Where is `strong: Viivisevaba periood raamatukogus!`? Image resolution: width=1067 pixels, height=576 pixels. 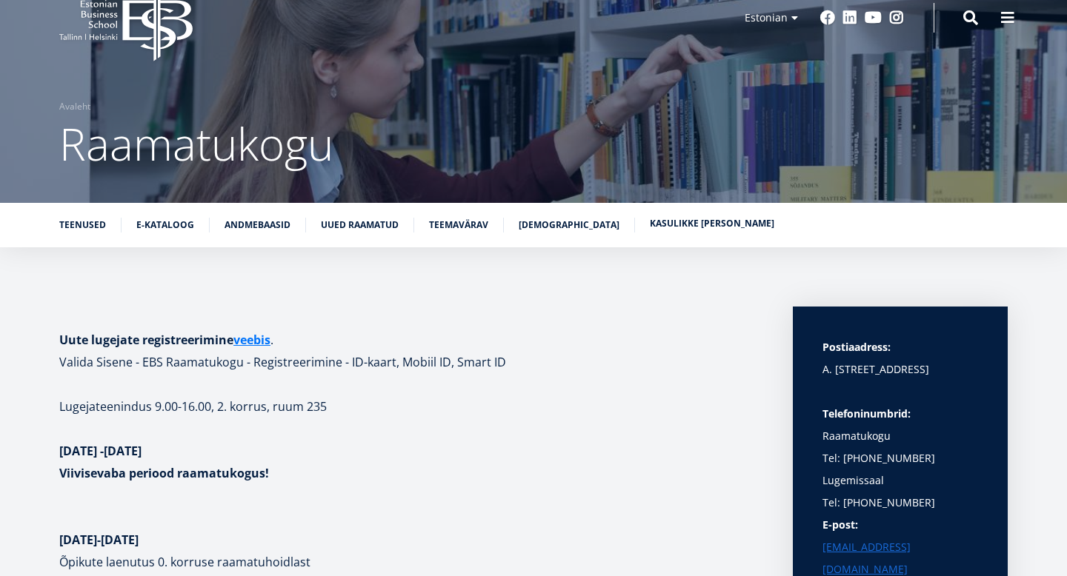
strong: Viivisevaba periood raamatukogus! is located at coordinates (164, 473).